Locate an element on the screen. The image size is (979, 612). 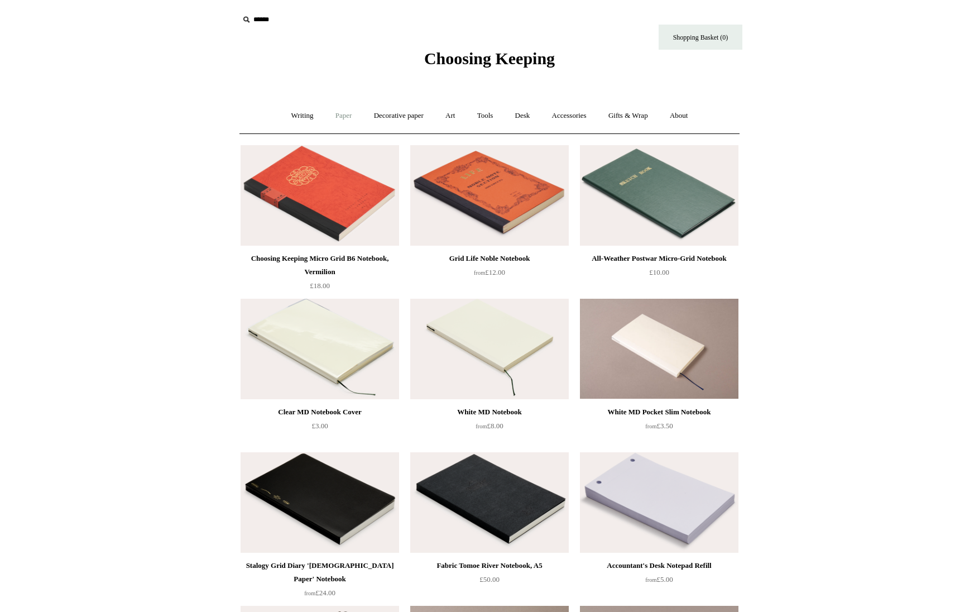
img: Clear MD Notebook Cover is located at coordinates (320, 349).